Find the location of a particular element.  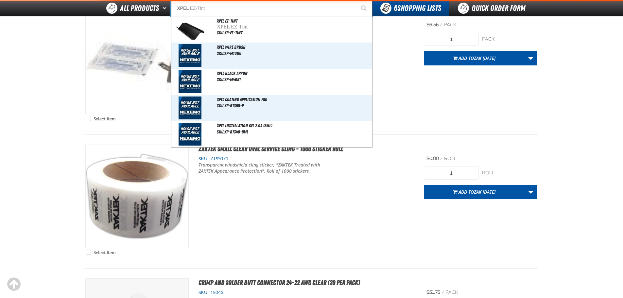

span: Shopping Lists is located at coordinates (417, 8).